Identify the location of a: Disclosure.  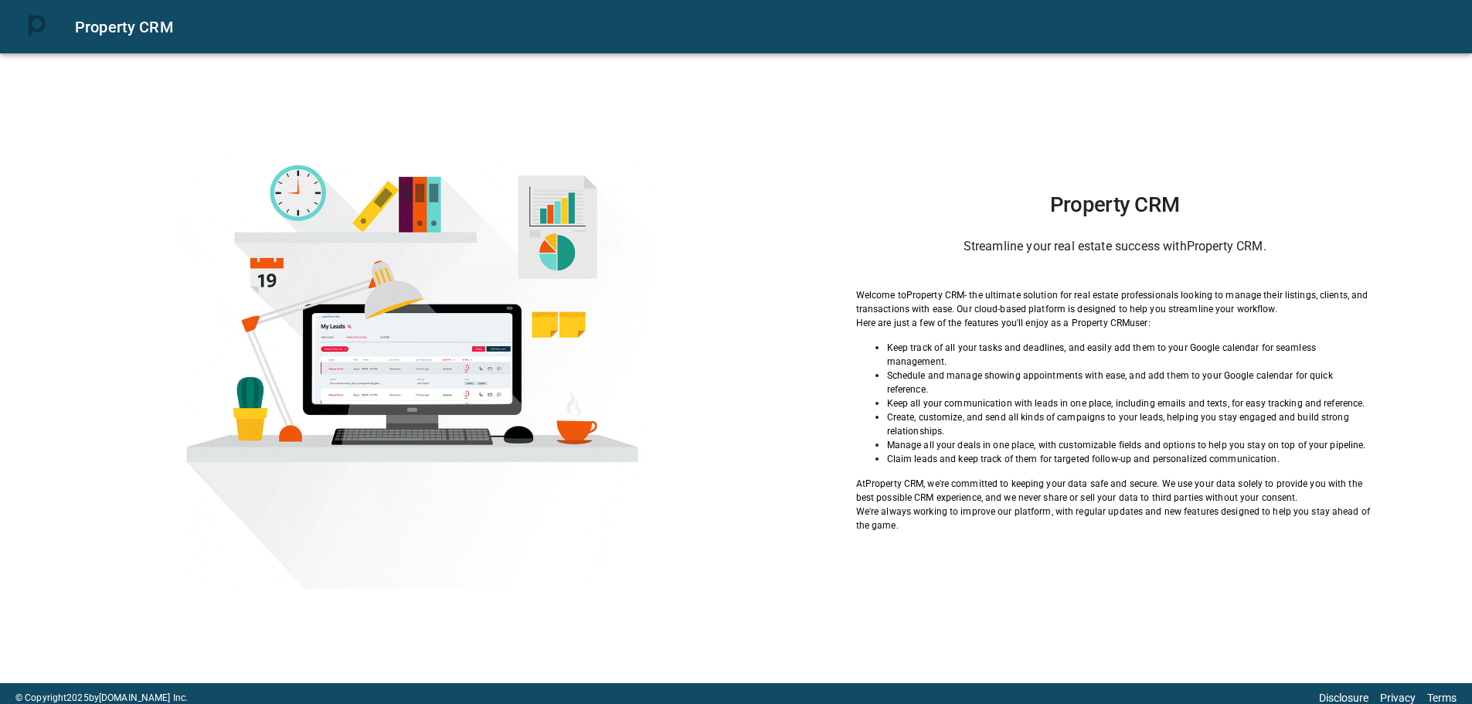
(1344, 698).